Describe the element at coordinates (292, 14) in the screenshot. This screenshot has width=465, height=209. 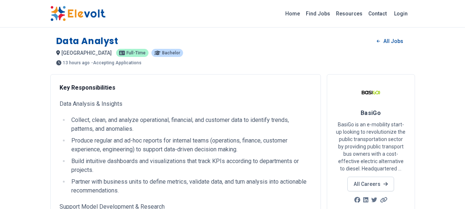
I see `a: Home` at that location.